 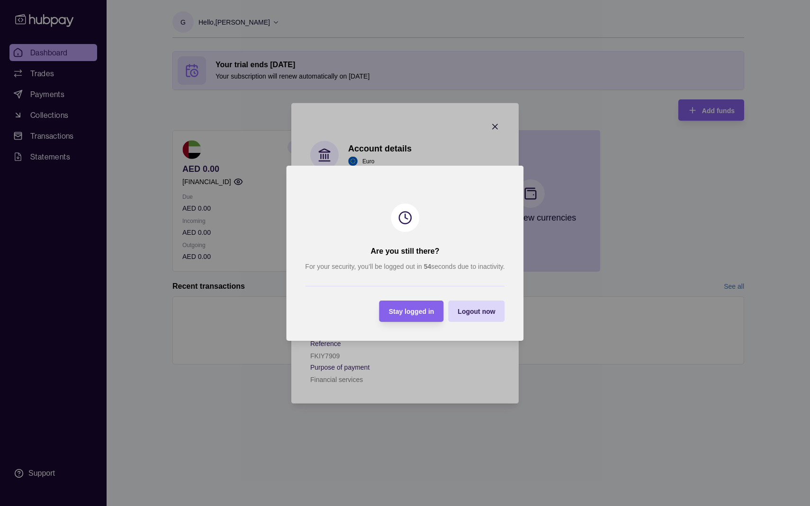 What do you see at coordinates (404, 267) in the screenshot?
I see `p: For your security, you’ll be logged out in seconds due to inactivity.` at bounding box center [404, 267].